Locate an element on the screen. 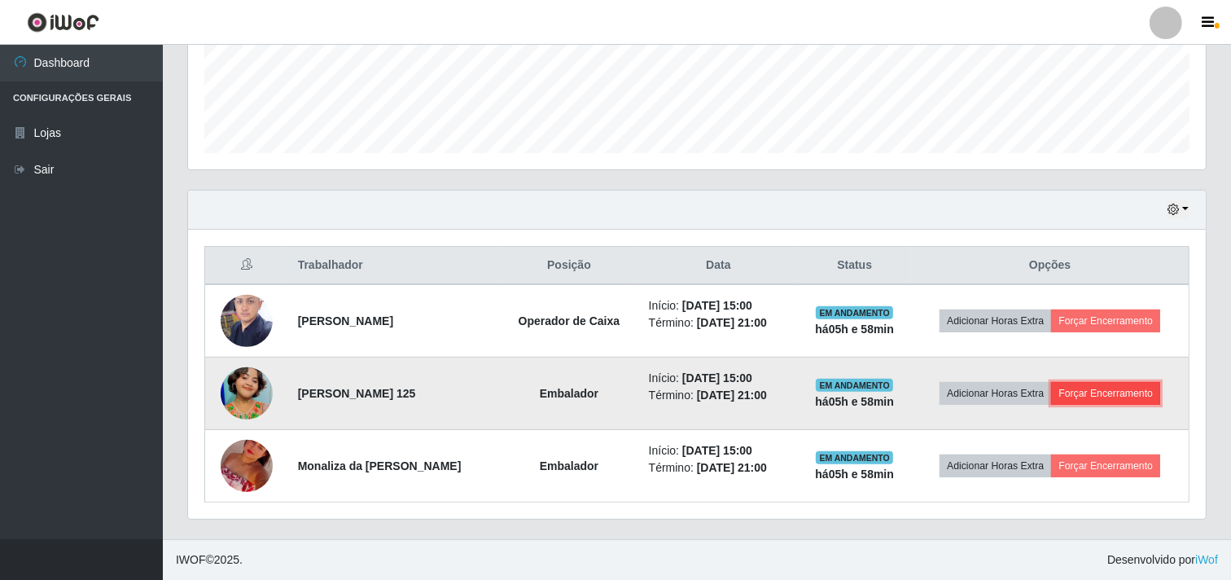 This screenshot has height=580, width=1231. strong: Operador de Caixa is located at coordinates (569, 321).